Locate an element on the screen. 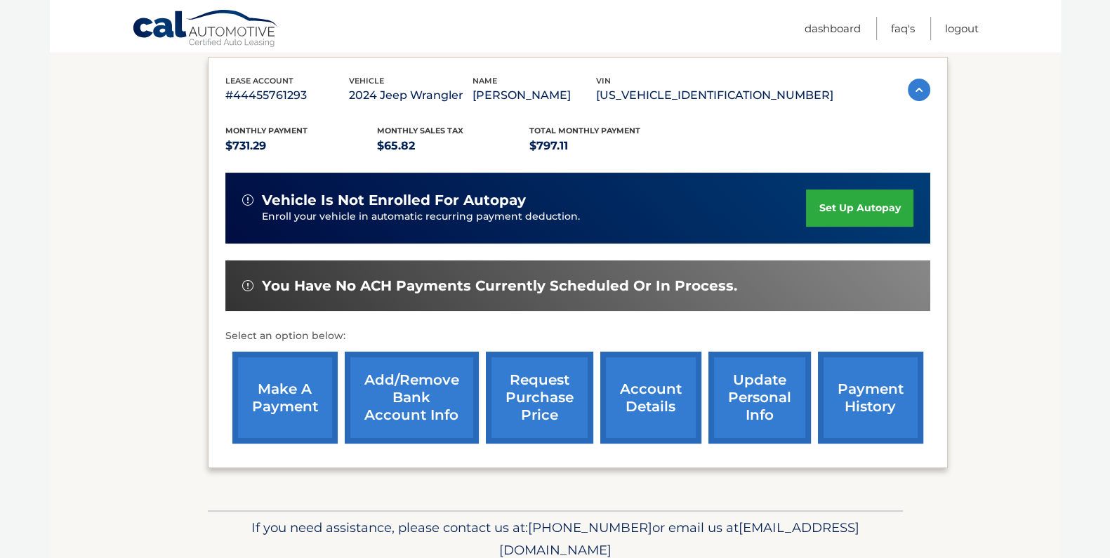 Image resolution: width=1110 pixels, height=558 pixels. a: update personal info is located at coordinates (760, 397).